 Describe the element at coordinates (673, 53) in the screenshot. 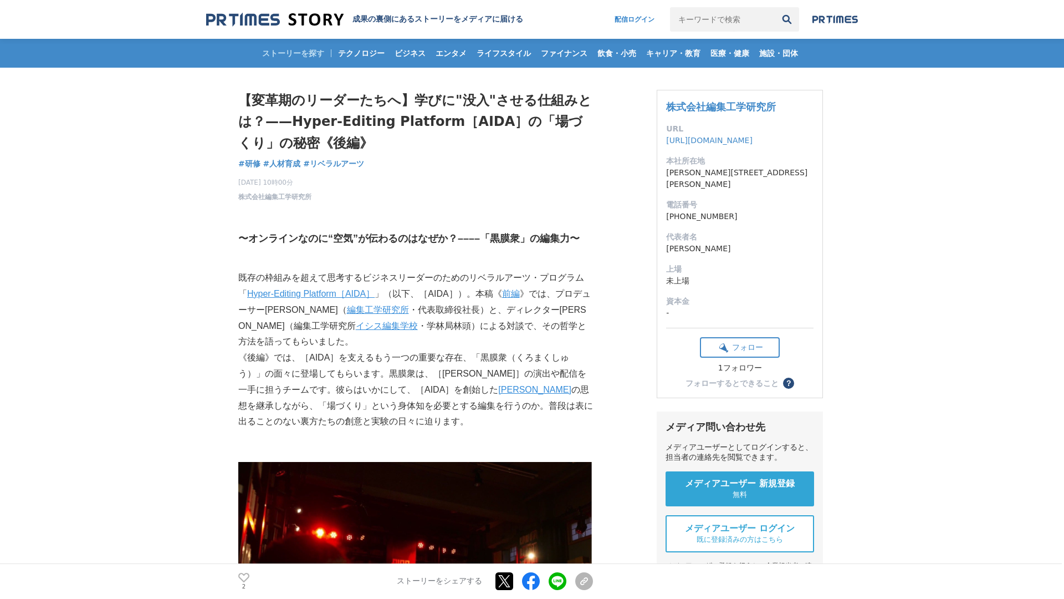

I see `span: キャリア・教育` at that location.